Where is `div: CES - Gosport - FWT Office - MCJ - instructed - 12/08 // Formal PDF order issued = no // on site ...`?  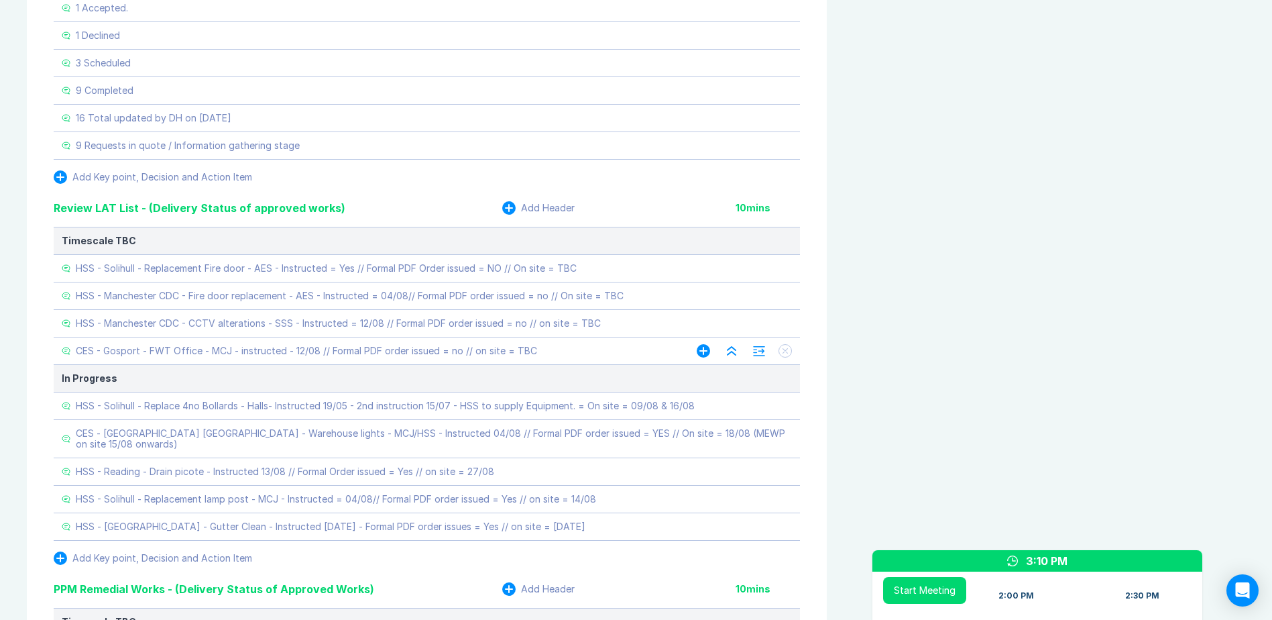
div: CES - Gosport - FWT Office - MCJ - instructed - 12/08 // Formal PDF order issued = no // on site ... is located at coordinates (307, 351).